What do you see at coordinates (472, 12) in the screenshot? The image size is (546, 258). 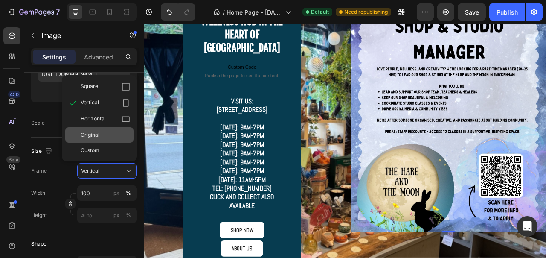 I see `button: Save` at bounding box center [472, 12].